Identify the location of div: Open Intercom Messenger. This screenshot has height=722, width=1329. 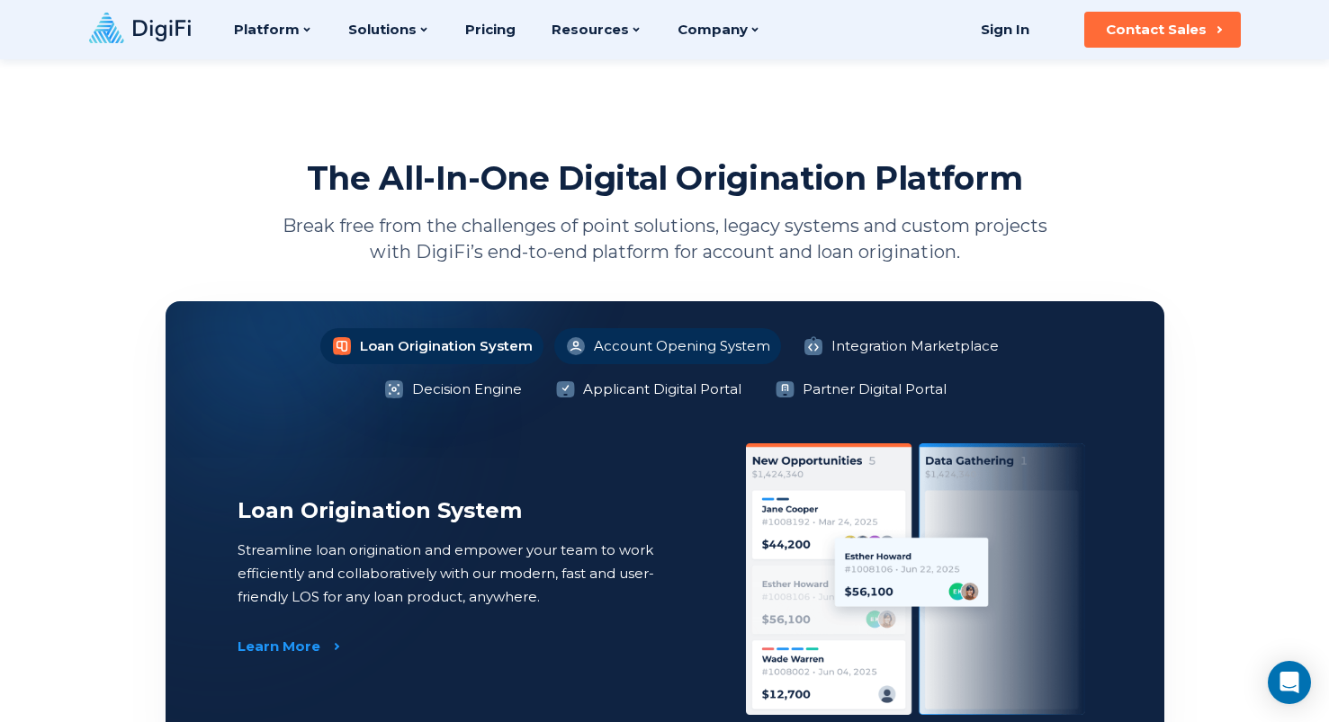
(1289, 683).